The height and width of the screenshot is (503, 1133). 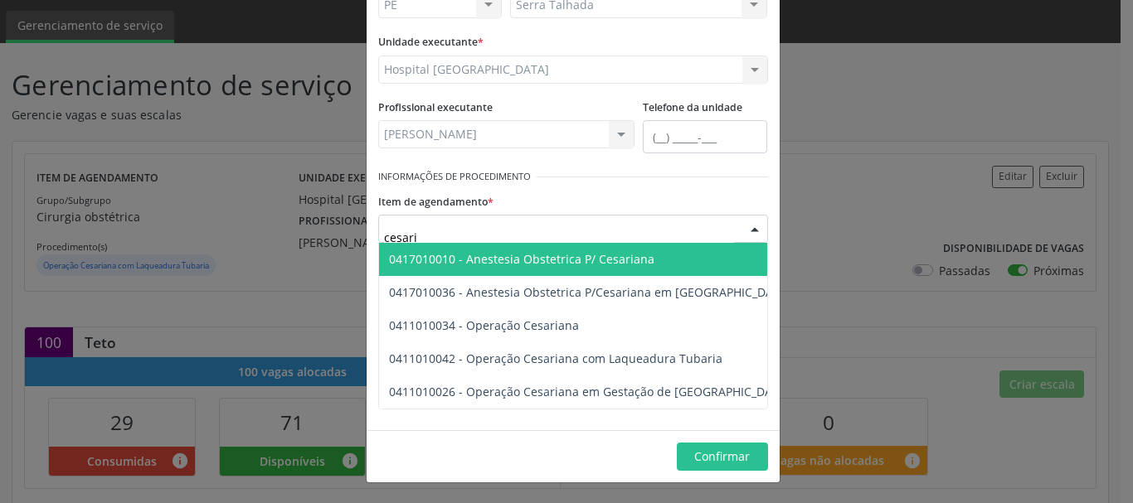 I want to click on span: 0417010010 - Anestesia Obstetrica P/ Cesariana, so click(x=522, y=259).